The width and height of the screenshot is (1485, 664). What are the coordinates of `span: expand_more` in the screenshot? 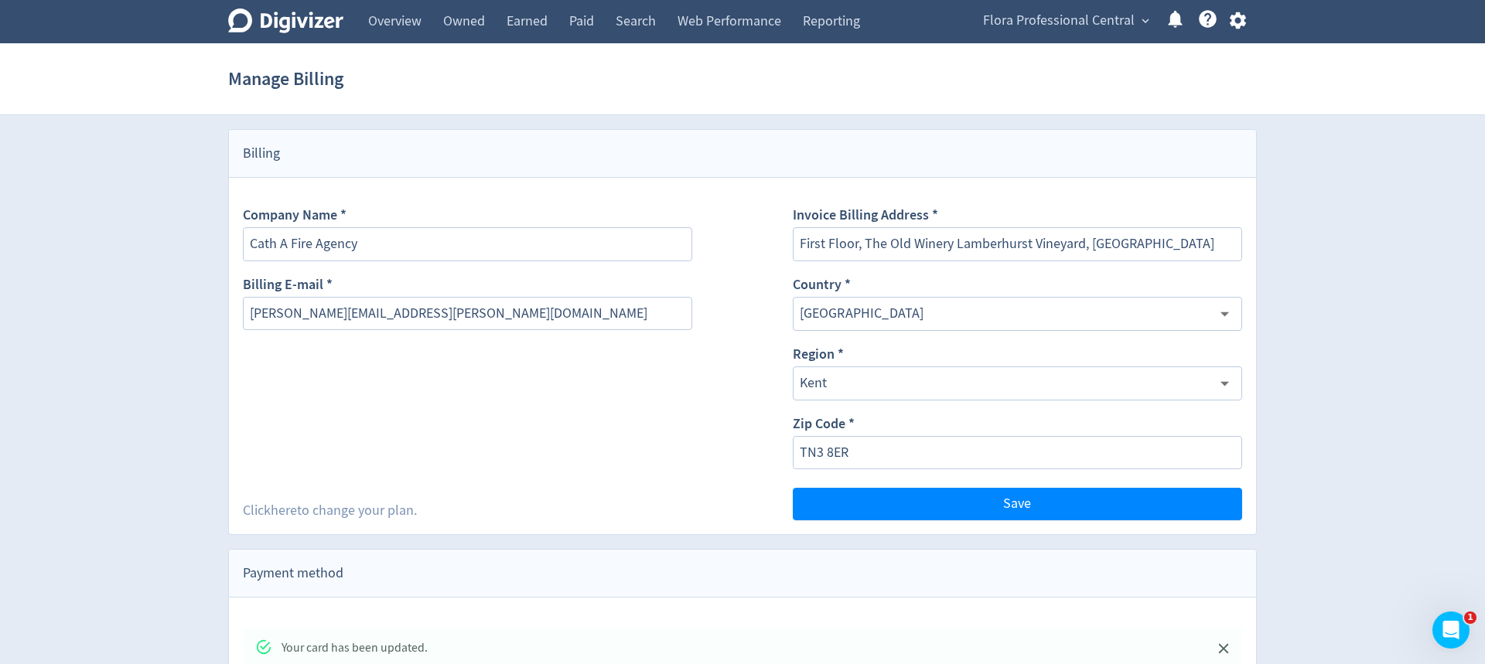 It's located at (1146, 21).